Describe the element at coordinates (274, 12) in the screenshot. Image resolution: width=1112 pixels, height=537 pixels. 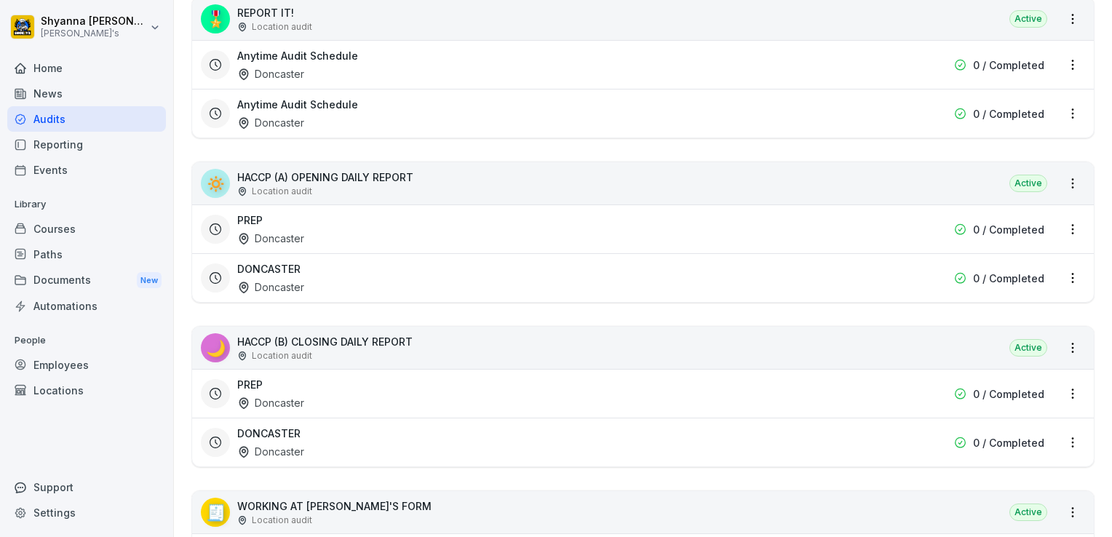
I see `p: REPORT IT!` at that location.